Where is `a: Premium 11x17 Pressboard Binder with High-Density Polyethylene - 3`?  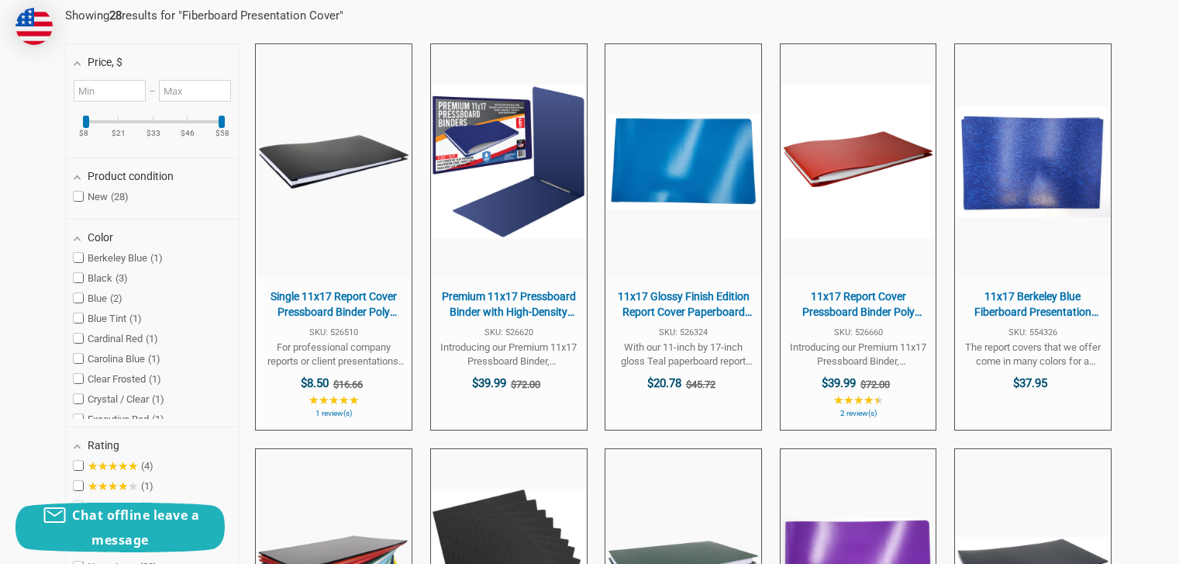 a: Premium 11x17 Pressboard Binder with High-Density Polyethylene - 3 is located at coordinates (509, 236).